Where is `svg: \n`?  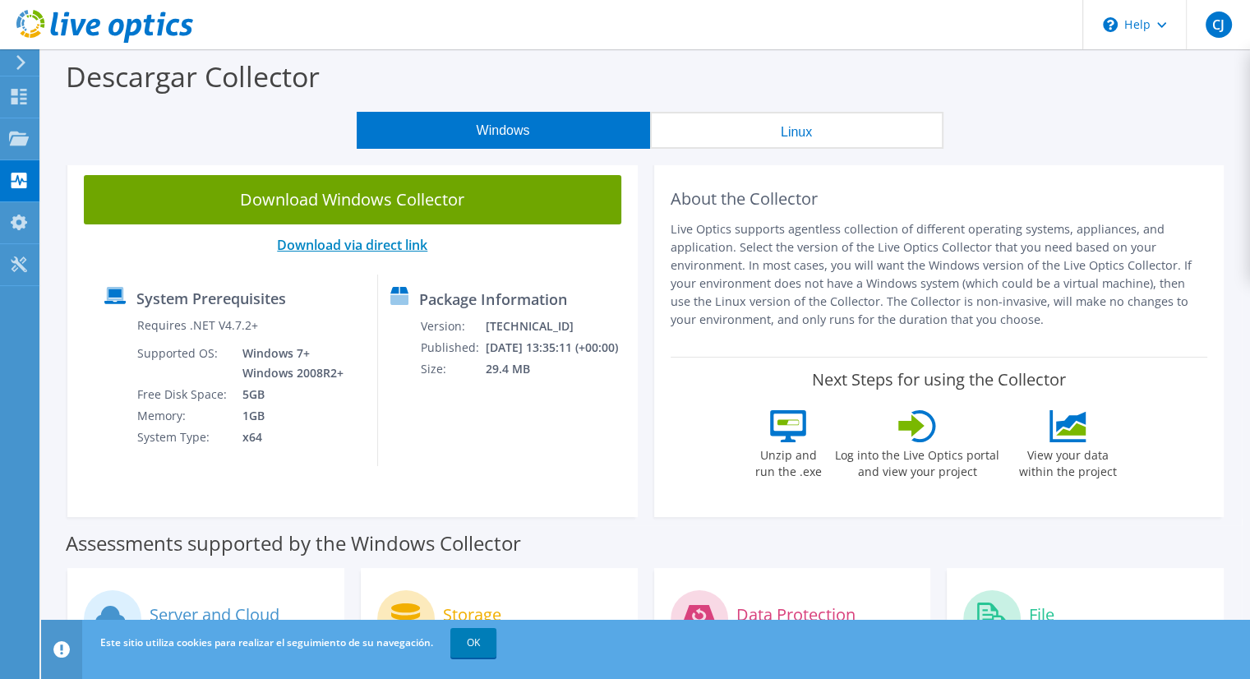
svg: \n is located at coordinates (1110, 25).